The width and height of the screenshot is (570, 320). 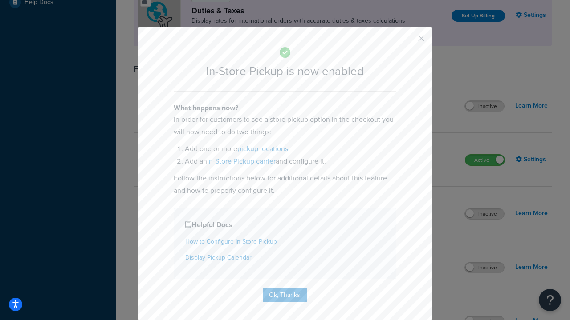 What do you see at coordinates (231, 242) in the screenshot?
I see `a: How to Configure In-Store Pickup` at bounding box center [231, 242].